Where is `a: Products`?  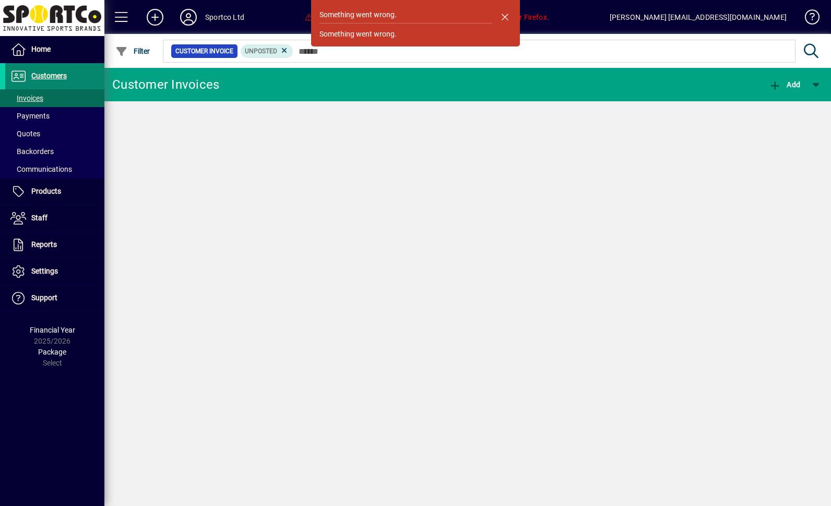
a: Products is located at coordinates (55, 192).